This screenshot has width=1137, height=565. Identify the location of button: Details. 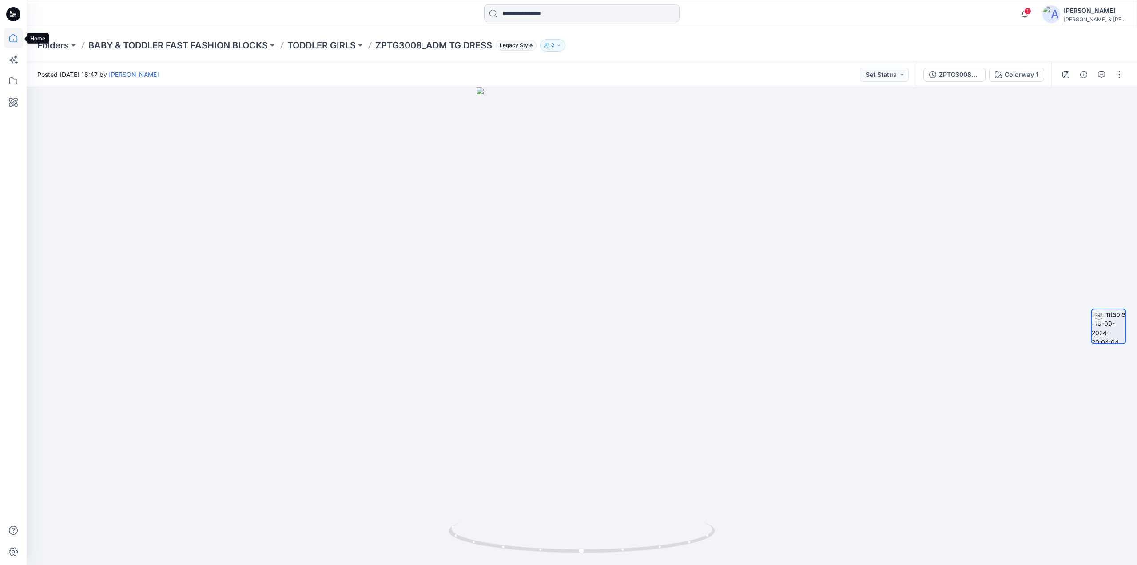
(1084, 75).